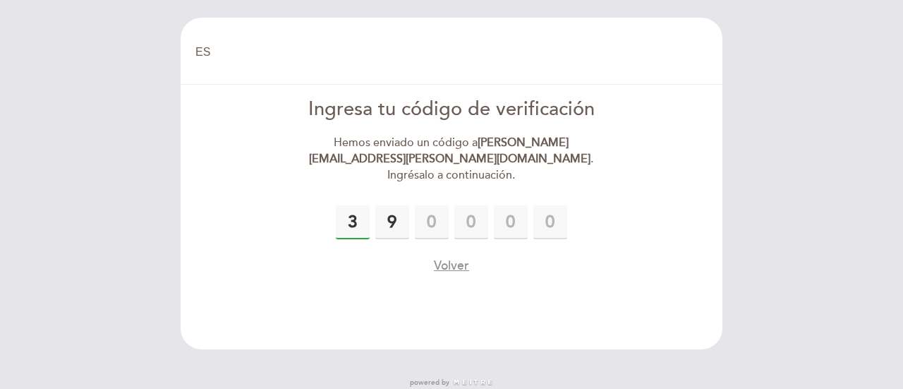 This screenshot has height=389, width=903. I want to click on span: powered by, so click(430, 383).